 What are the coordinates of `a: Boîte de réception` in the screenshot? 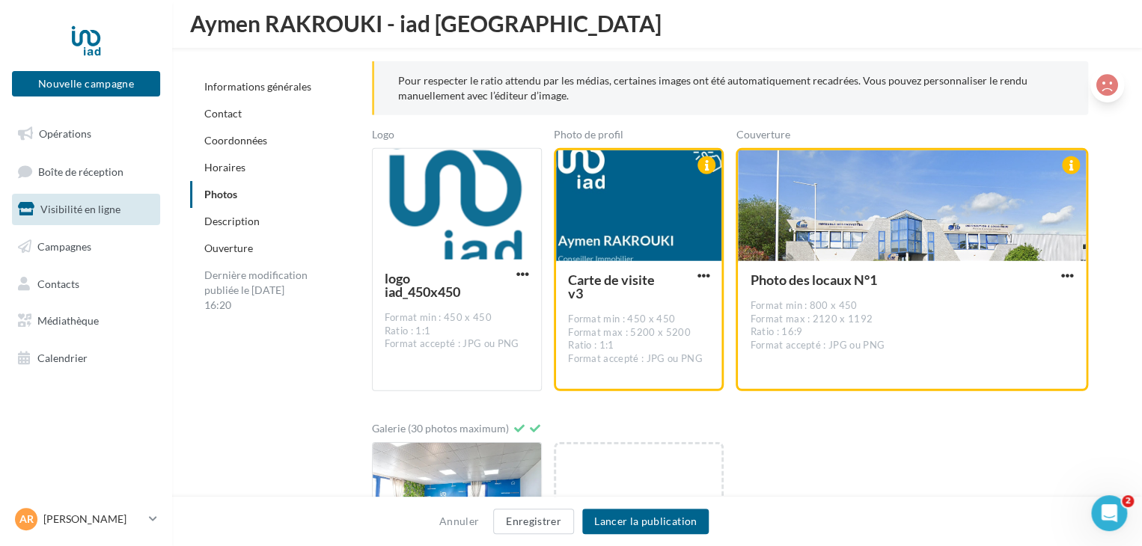 It's located at (86, 171).